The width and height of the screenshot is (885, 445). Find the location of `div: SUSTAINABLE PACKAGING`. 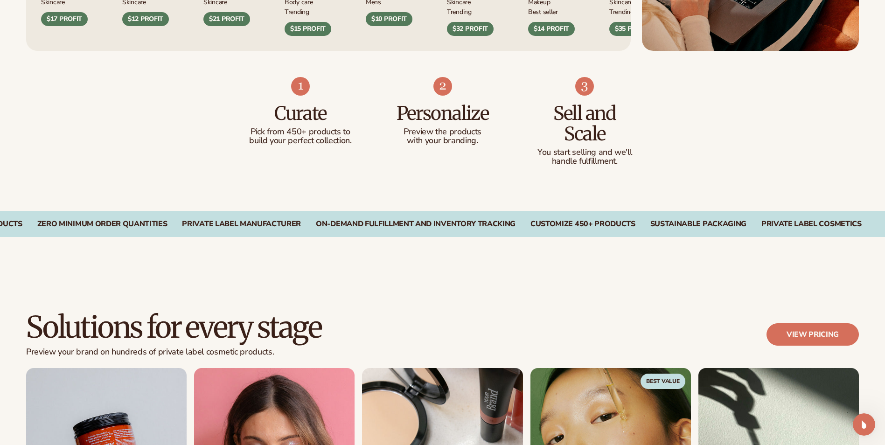

div: SUSTAINABLE PACKAGING is located at coordinates (698, 224).